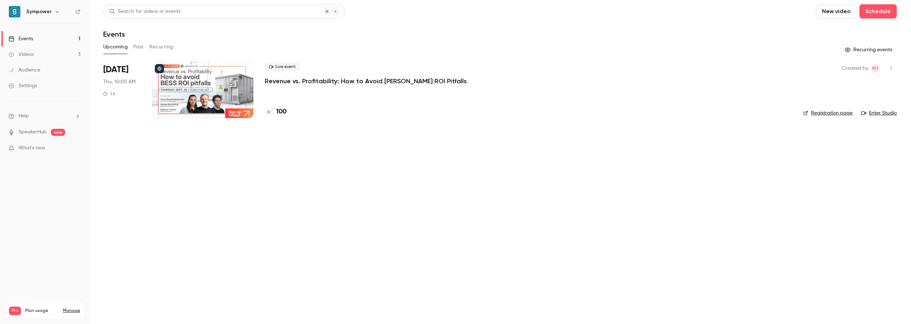 This screenshot has width=911, height=324. Describe the element at coordinates (115, 47) in the screenshot. I see `button: Upcoming` at that location.